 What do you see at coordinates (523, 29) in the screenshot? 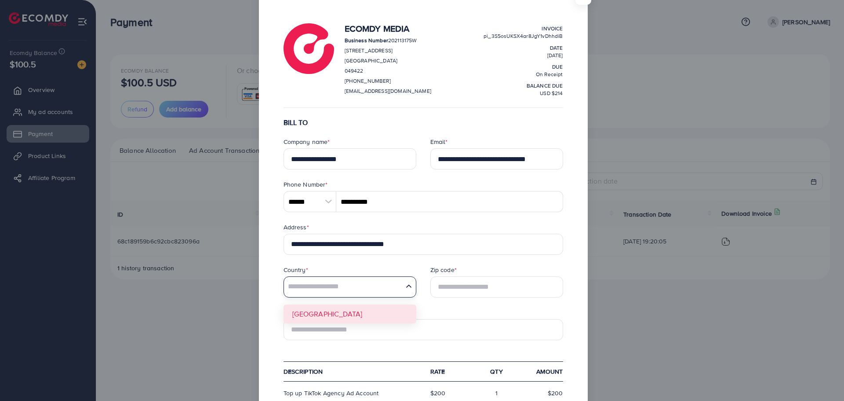
I see `p: Invoice` at bounding box center [523, 29].